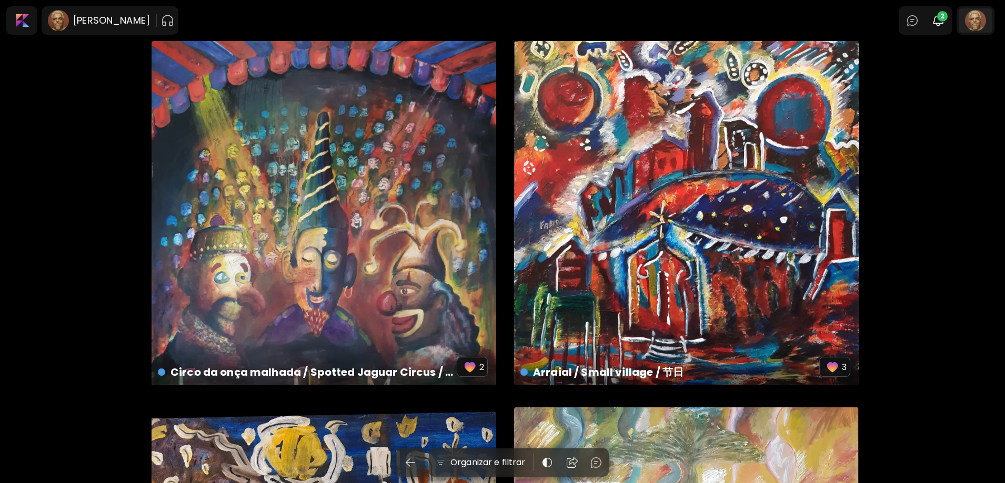 This screenshot has width=1005, height=483. What do you see at coordinates (323, 213) in the screenshot?
I see `a: Circo da onça malhada / Spotted Jaguar Circus / 斑点美洲虎马戏团favorites2https://cdn.kaleido.art/CDN/Art...` at bounding box center [323, 213].